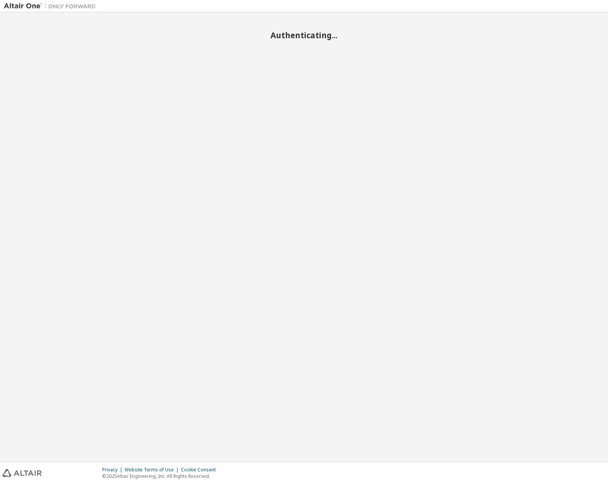 The height and width of the screenshot is (484, 608). What do you see at coordinates (52, 6) in the screenshot?
I see `img: Altair One` at bounding box center [52, 6].